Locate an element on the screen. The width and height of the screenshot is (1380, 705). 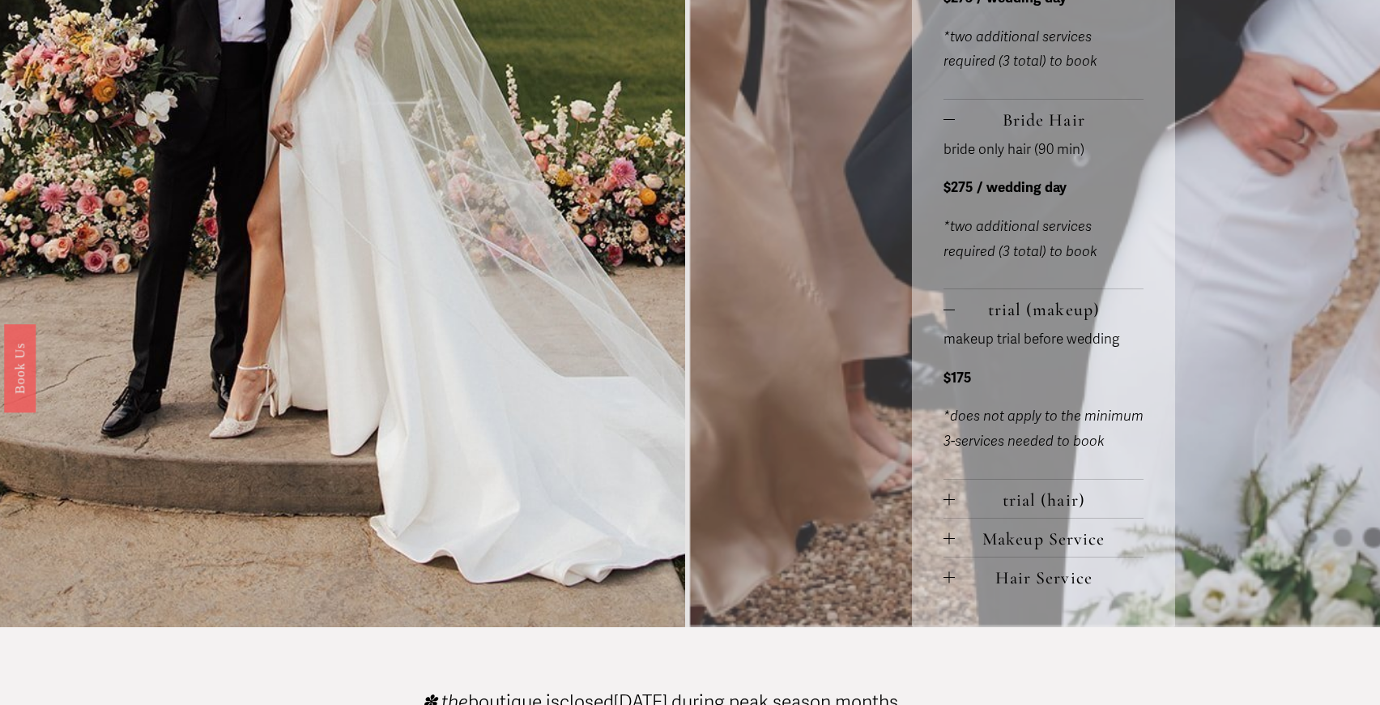
button: trial (makeup) is located at coordinates (1043, 308).